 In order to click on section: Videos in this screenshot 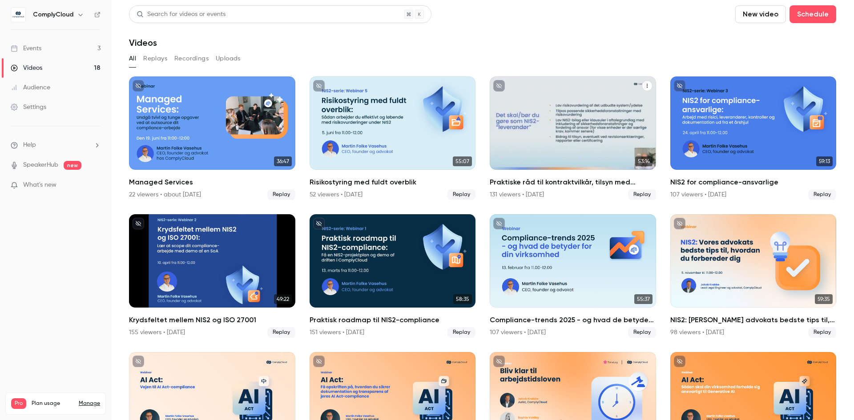, I will do `click(483, 210)`.